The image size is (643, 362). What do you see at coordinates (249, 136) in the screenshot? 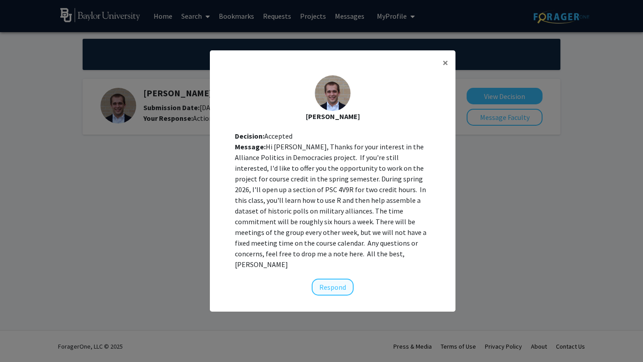
I see `b: Decision:` at bounding box center [249, 136].